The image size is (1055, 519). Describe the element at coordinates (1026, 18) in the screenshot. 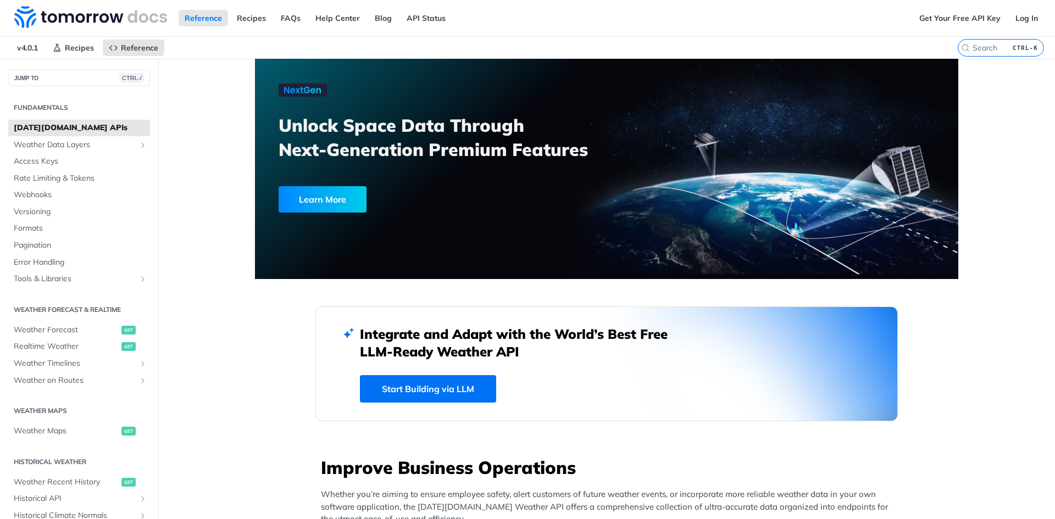

I see `a: Log In` at that location.